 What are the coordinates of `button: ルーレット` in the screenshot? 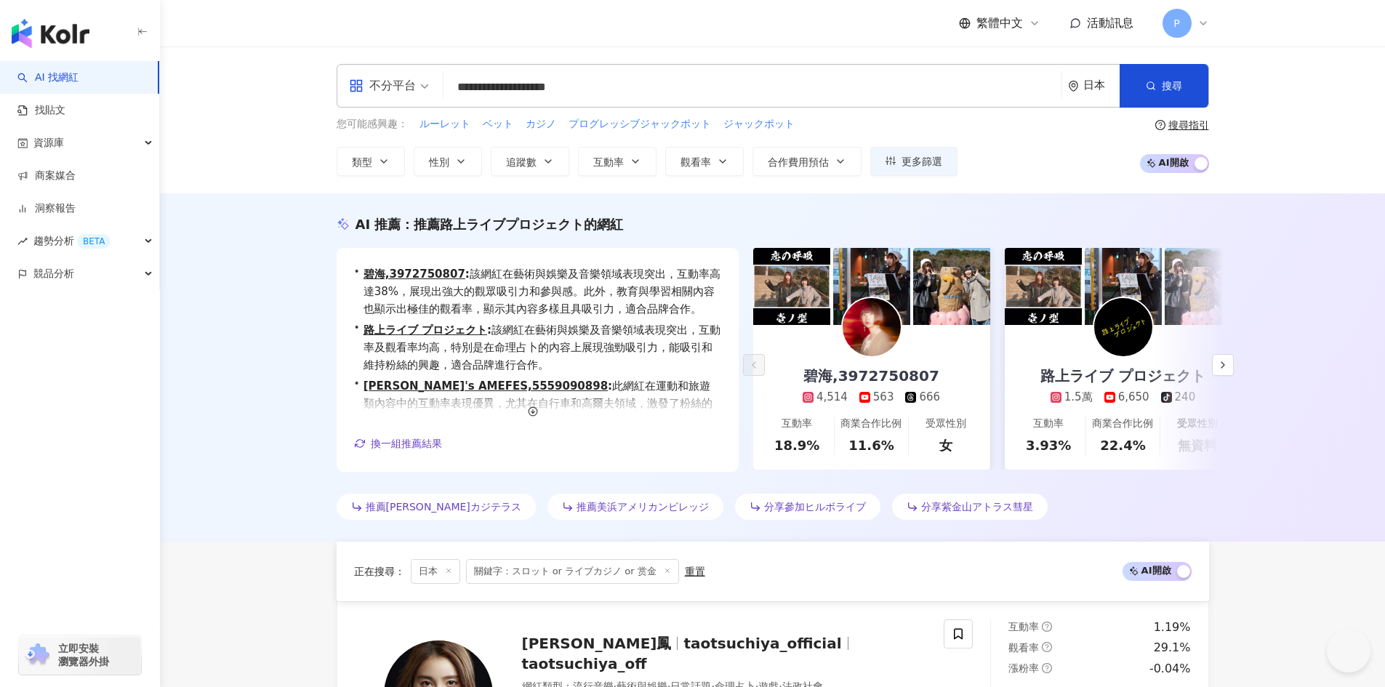 It's located at (445, 124).